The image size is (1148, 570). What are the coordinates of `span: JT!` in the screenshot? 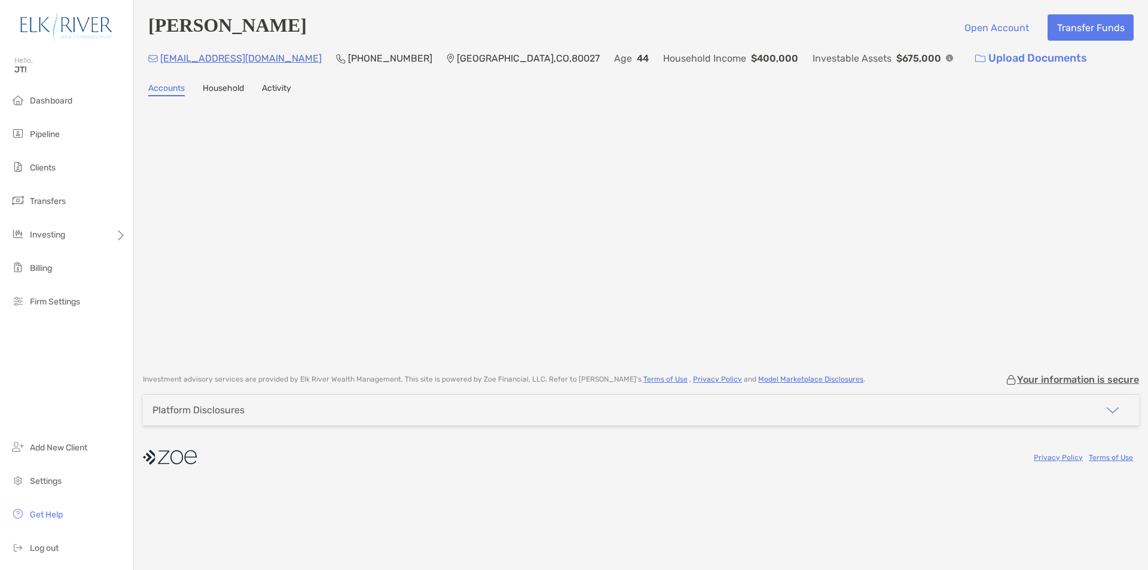 It's located at (70, 69).